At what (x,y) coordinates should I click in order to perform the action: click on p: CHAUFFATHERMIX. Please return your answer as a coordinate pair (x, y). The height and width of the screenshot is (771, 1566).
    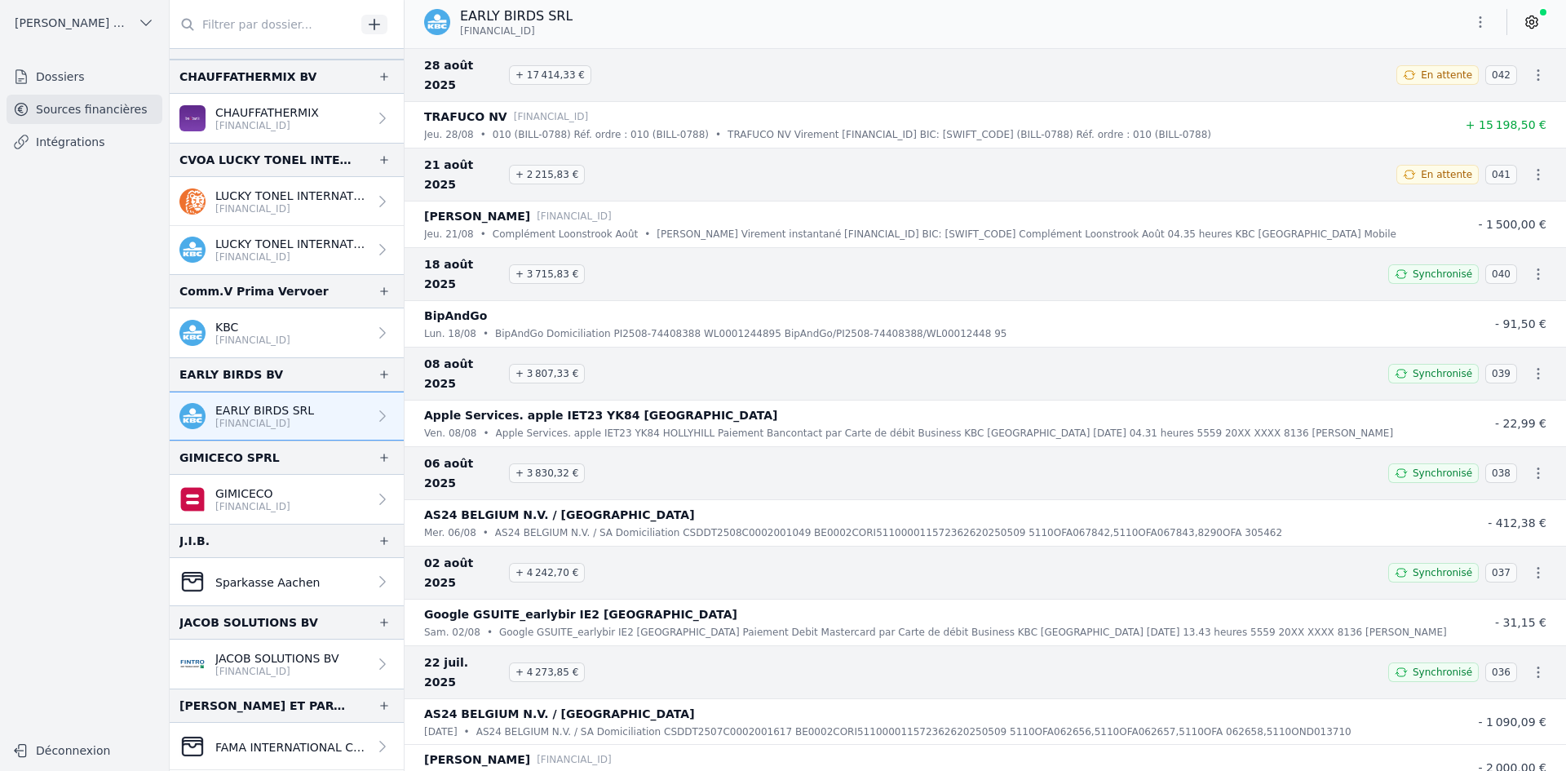
    Looking at the image, I should click on (267, 113).